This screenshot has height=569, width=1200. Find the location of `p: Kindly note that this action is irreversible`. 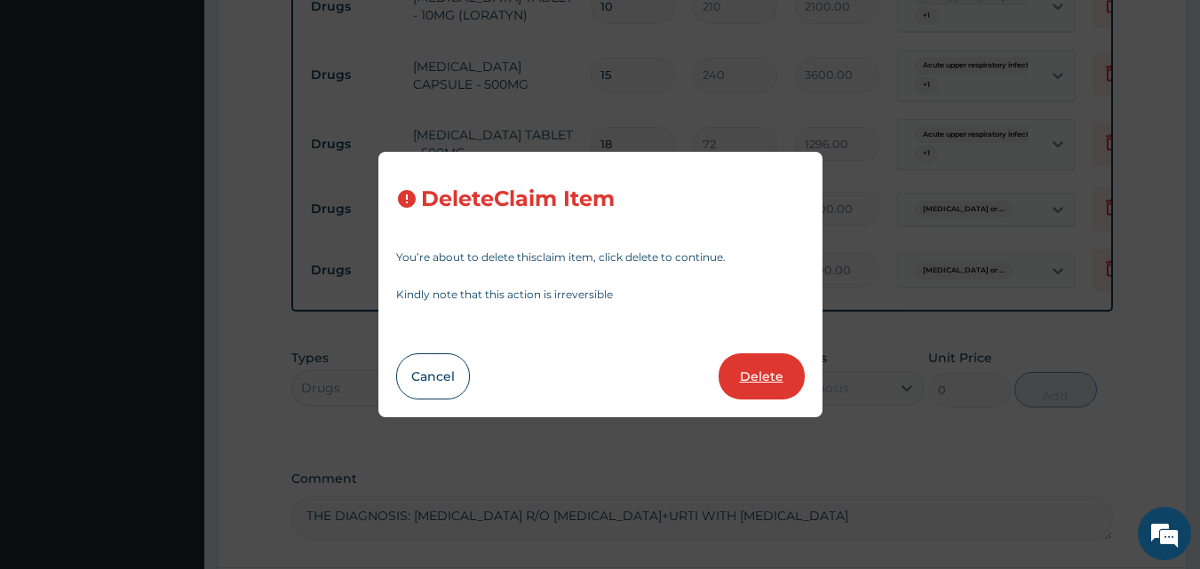

p: Kindly note that this action is irreversible is located at coordinates (601, 295).